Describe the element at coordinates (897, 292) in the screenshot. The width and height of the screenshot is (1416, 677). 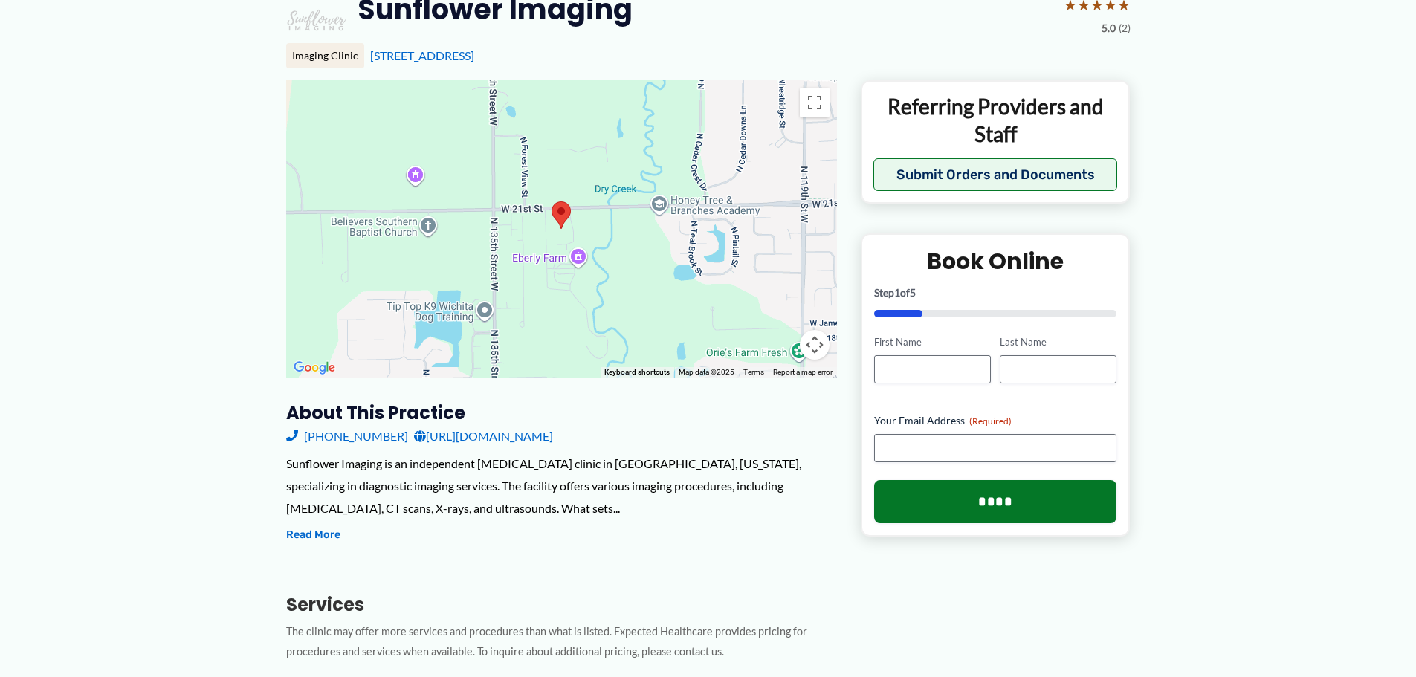
I see `span: 1` at that location.